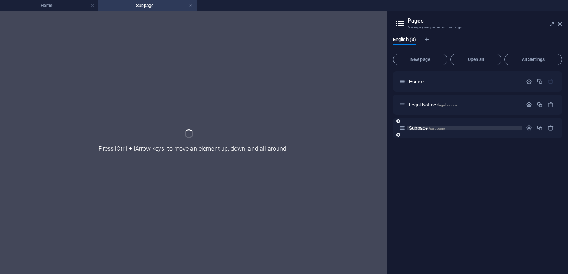 This screenshot has height=274, width=568. What do you see at coordinates (464, 128) in the screenshot?
I see `div: Subpage/subpage` at bounding box center [464, 128].